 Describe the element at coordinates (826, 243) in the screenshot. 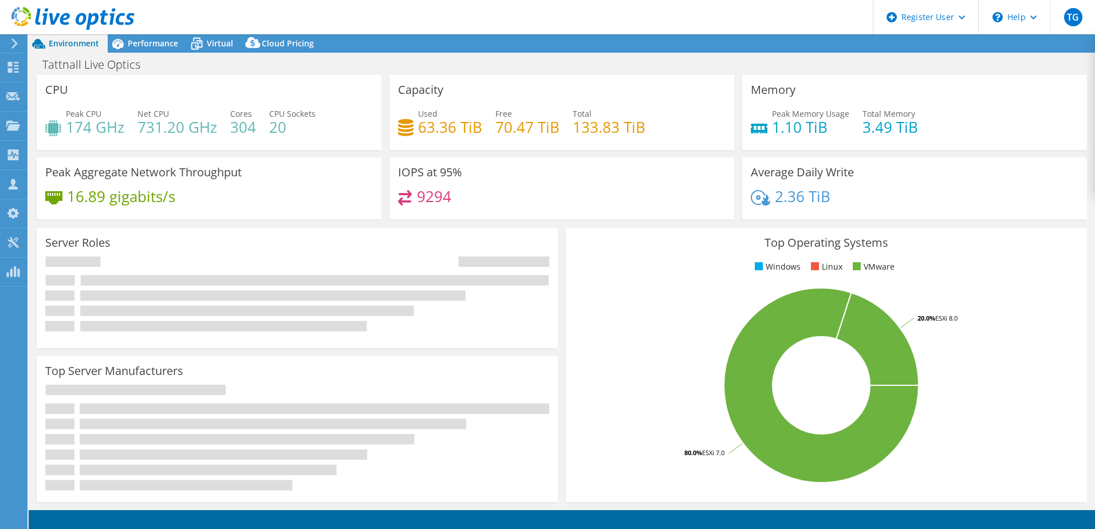

I see `h3: Top Operating Systems` at that location.